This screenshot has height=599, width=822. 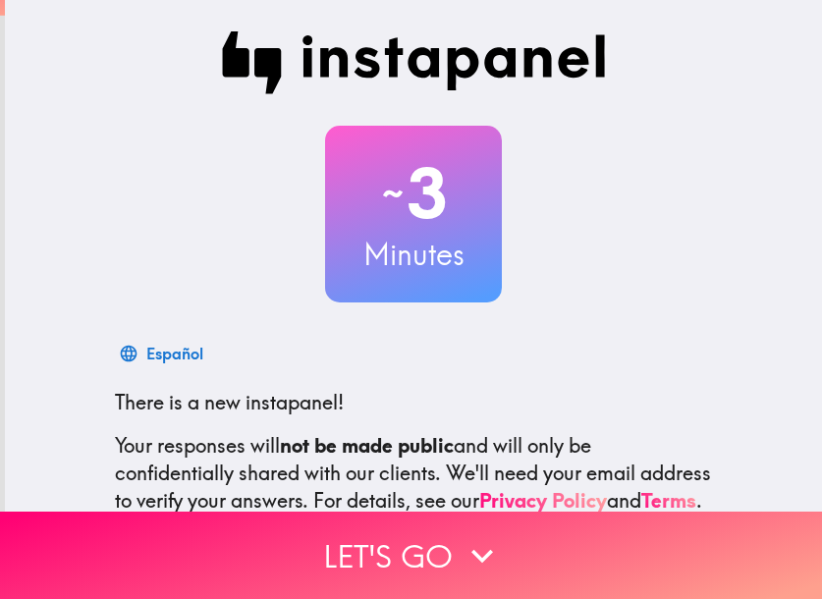 What do you see at coordinates (669, 500) in the screenshot?
I see `a: Terms` at bounding box center [669, 500].